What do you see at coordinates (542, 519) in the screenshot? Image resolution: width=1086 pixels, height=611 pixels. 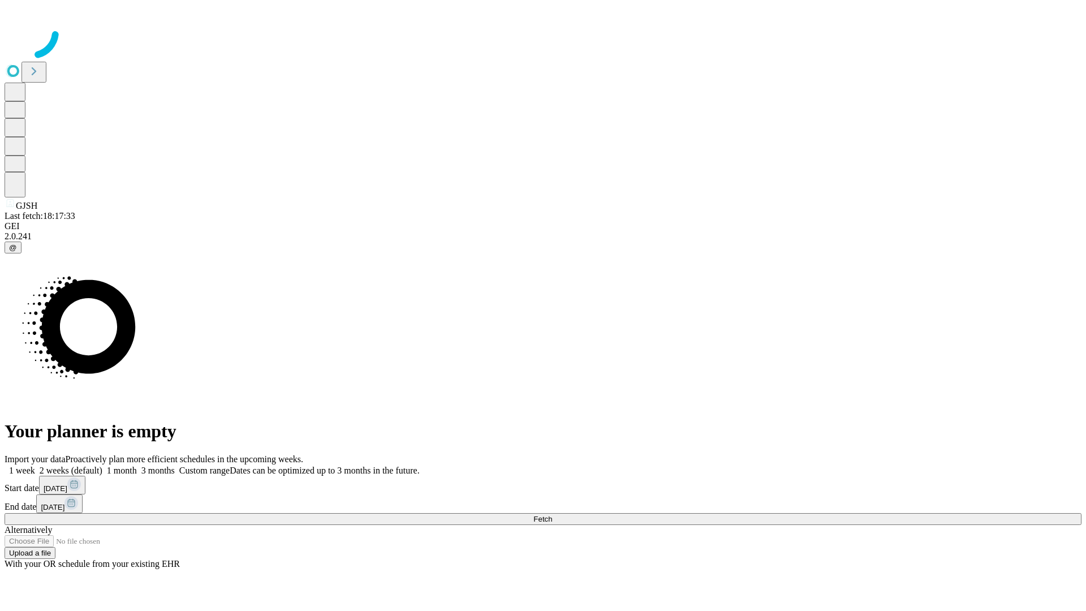 I see `span: Fetch` at bounding box center [542, 519].